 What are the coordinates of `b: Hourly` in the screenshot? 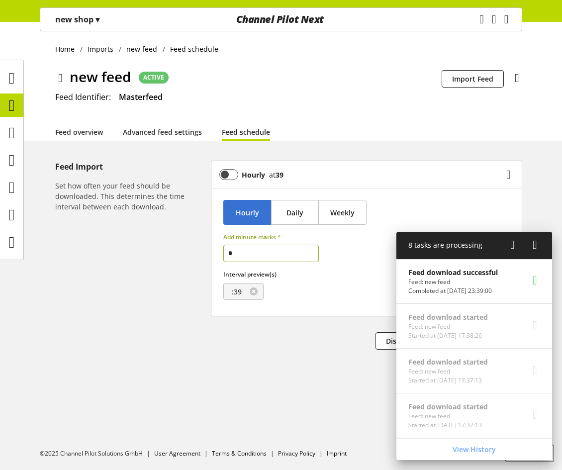 It's located at (253, 175).